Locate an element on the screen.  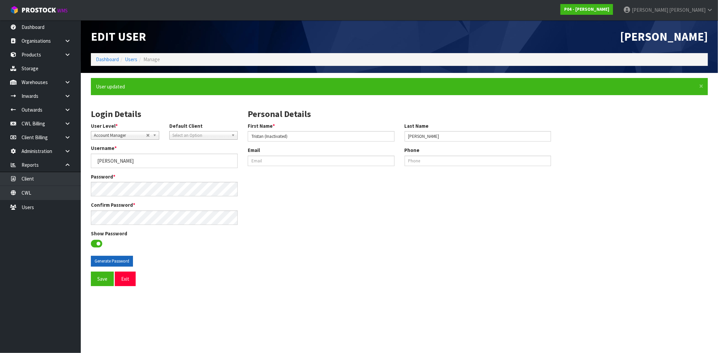
span: ProStock is located at coordinates (39, 10).